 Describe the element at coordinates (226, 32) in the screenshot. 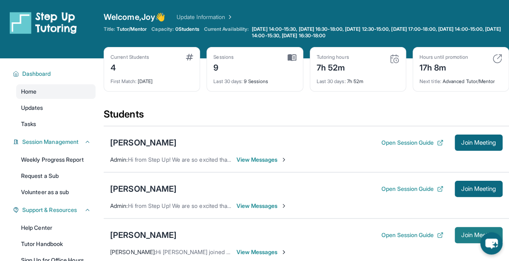

I see `span: Current Availability:` at that location.